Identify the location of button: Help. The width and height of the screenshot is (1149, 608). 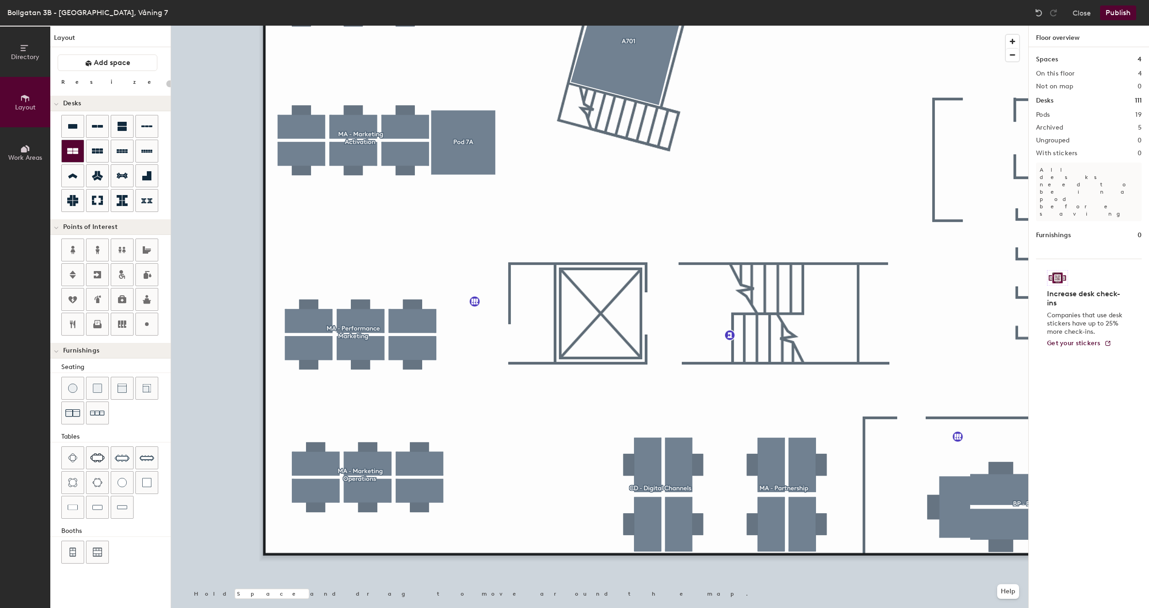
(1008, 591).